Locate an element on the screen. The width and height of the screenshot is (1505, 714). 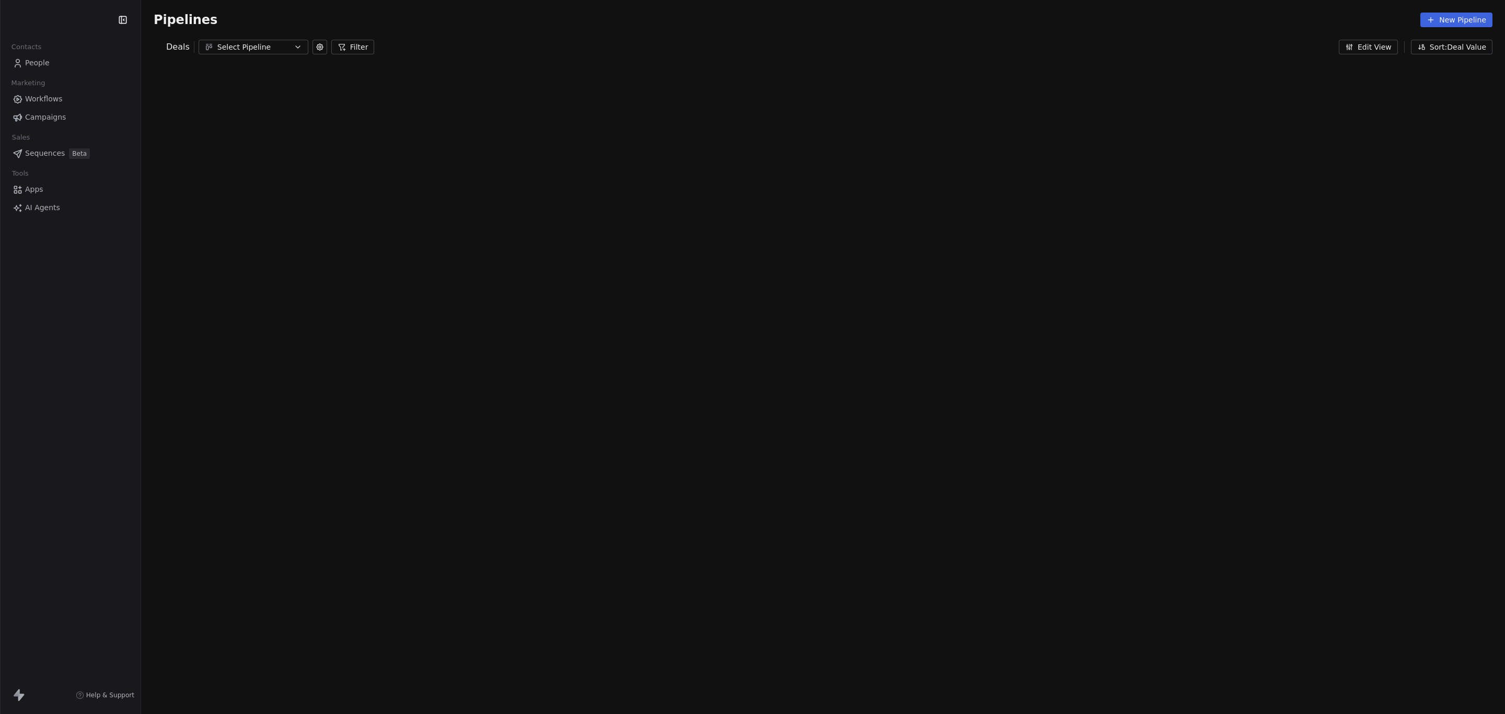
button: New Pipeline is located at coordinates (1456, 20).